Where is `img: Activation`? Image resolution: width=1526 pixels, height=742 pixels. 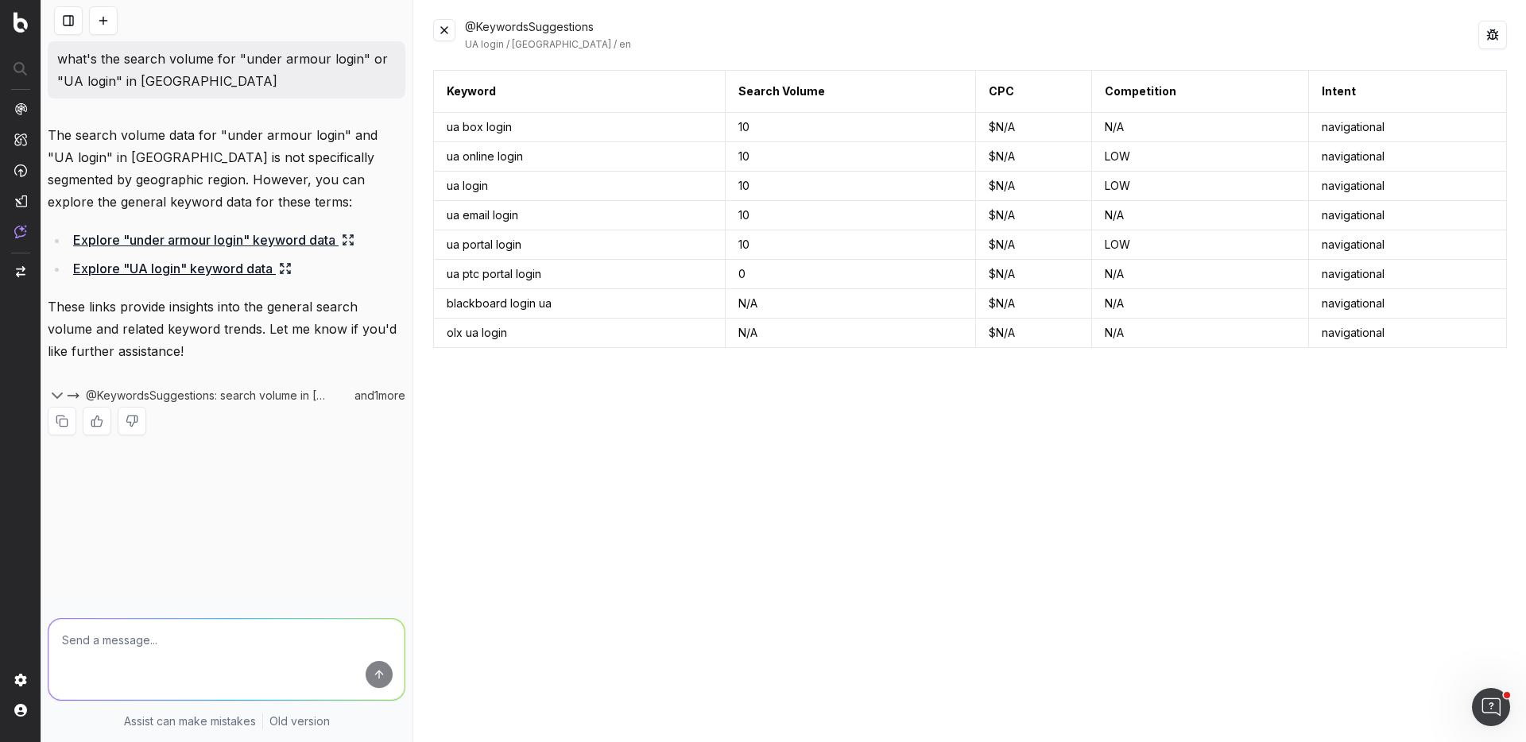
img: Activation is located at coordinates (21, 170).